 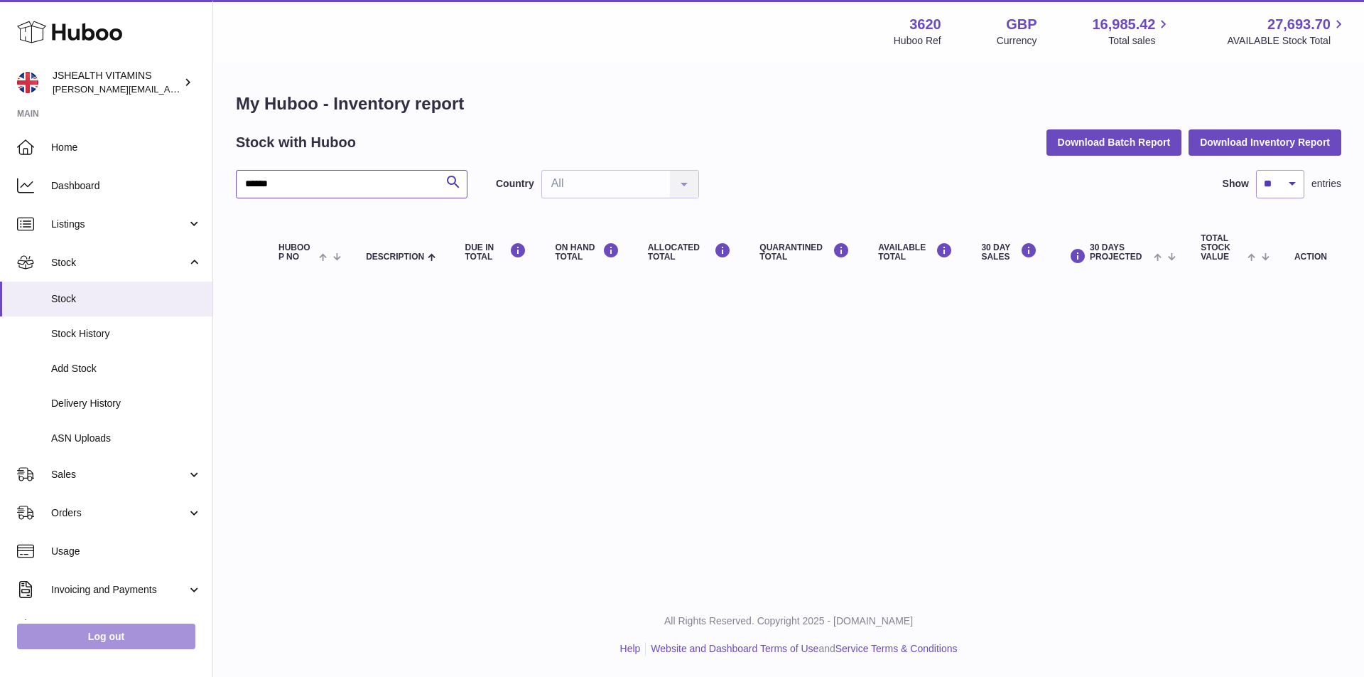 I want to click on span: ASN Uploads, so click(x=126, y=438).